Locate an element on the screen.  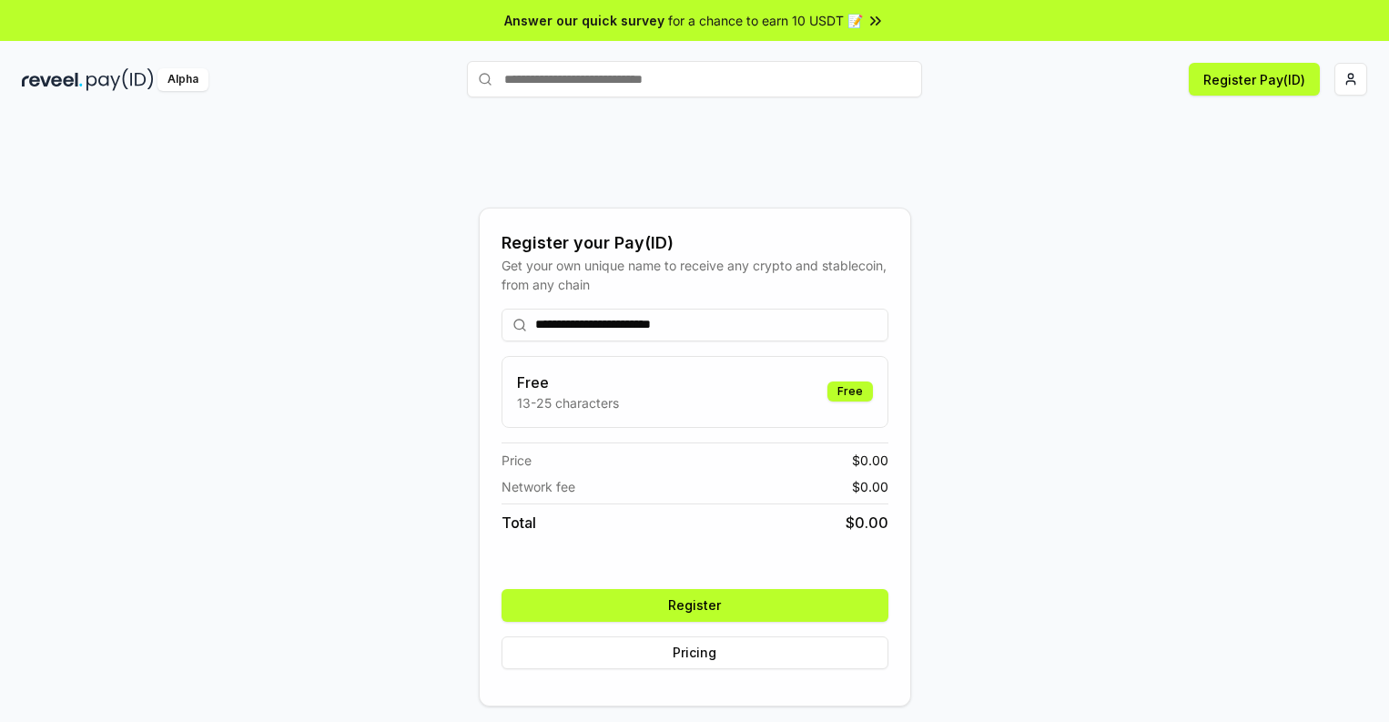
span: Network fee is located at coordinates (538, 486).